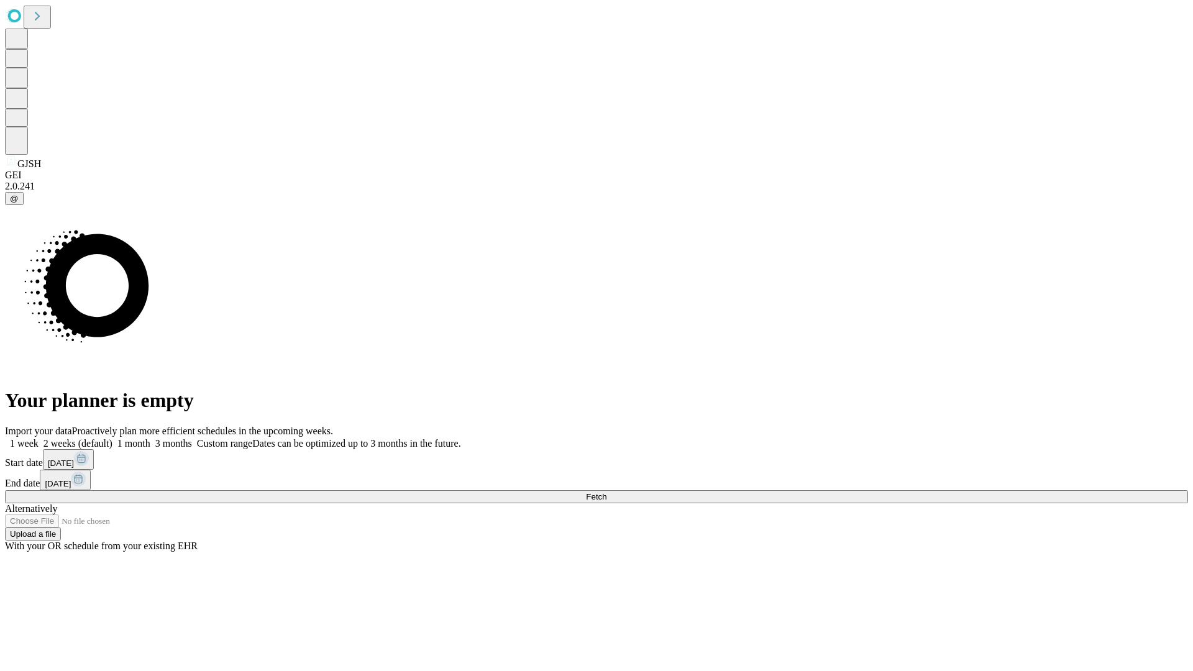 The height and width of the screenshot is (671, 1193). What do you see at coordinates (597, 497) in the screenshot?
I see `button: Fetch` at bounding box center [597, 497].